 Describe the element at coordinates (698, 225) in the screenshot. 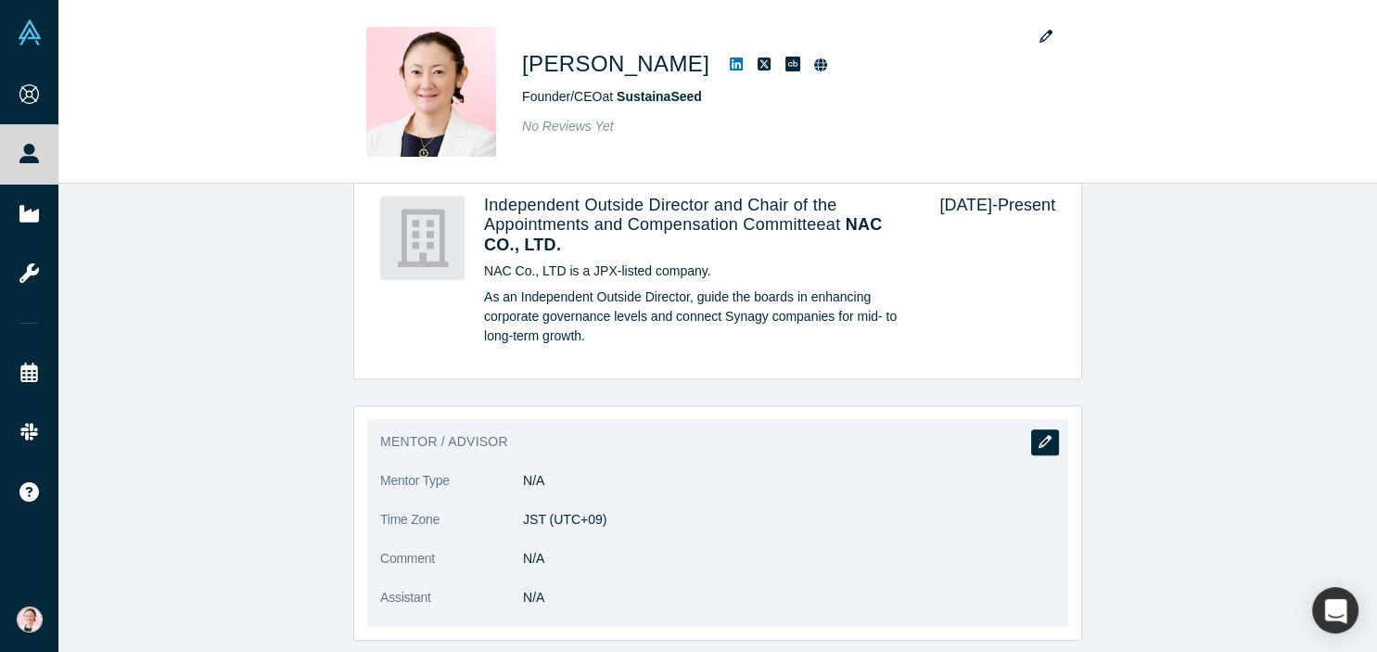

I see `h4: Independent Outside Director and Chair of the Appointments and Compensation Committee at` at that location.